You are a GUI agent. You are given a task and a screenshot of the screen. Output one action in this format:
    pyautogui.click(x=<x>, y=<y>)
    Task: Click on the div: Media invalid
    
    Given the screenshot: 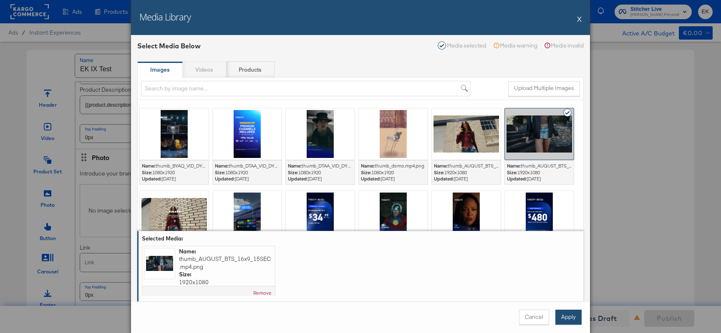 What is the action you would take?
    pyautogui.click(x=564, y=45)
    